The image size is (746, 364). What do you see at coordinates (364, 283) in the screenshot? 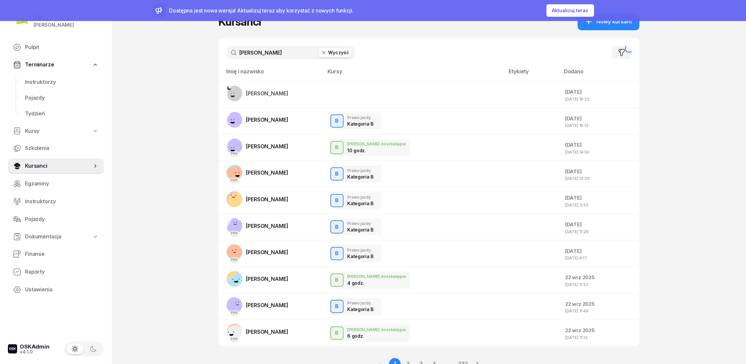
I see `div: 4 godz.` at bounding box center [364, 283].